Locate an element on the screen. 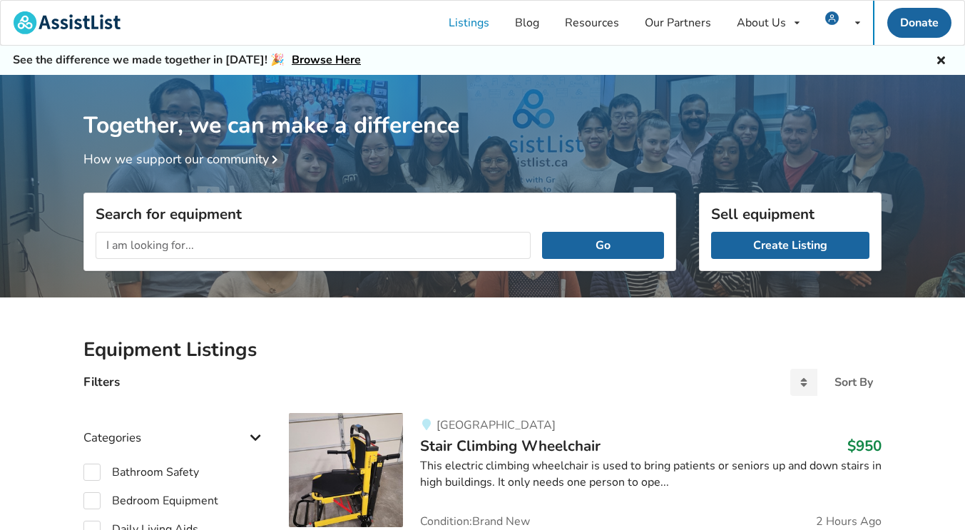  a: Blog is located at coordinates (527, 23).